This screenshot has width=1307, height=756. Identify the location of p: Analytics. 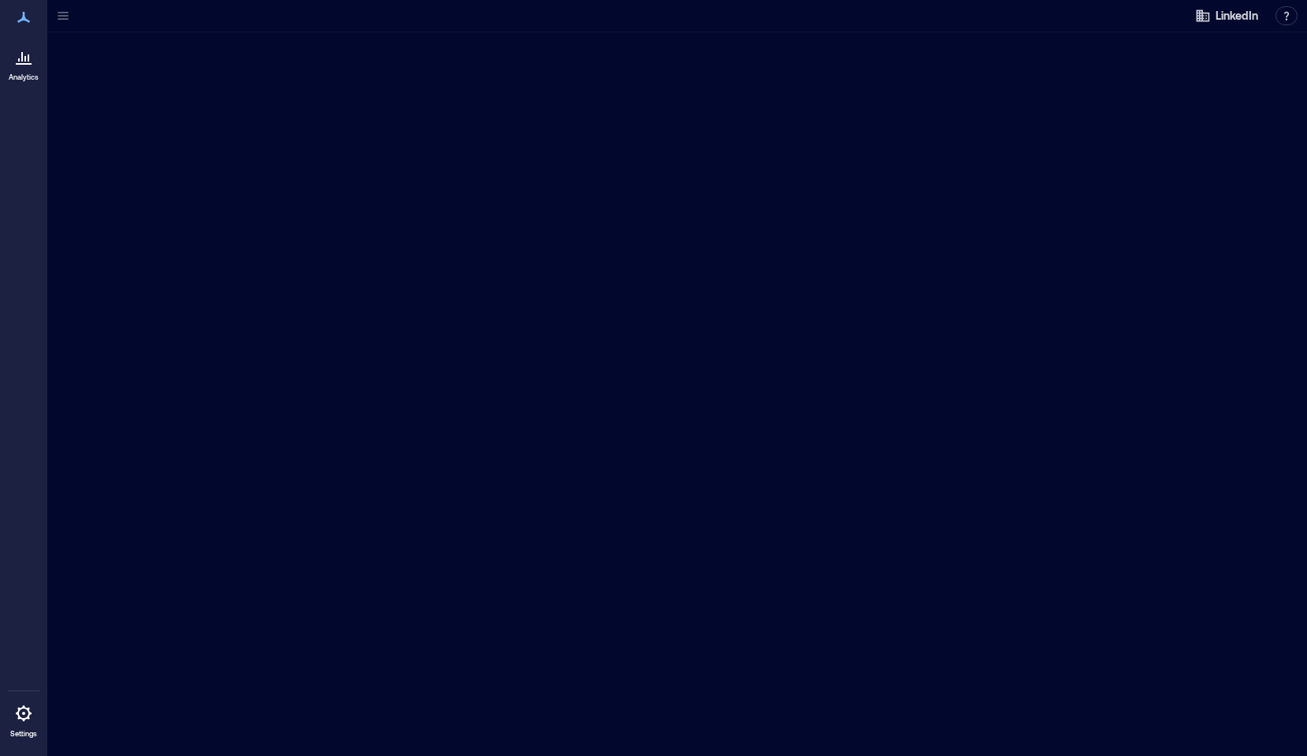
(24, 77).